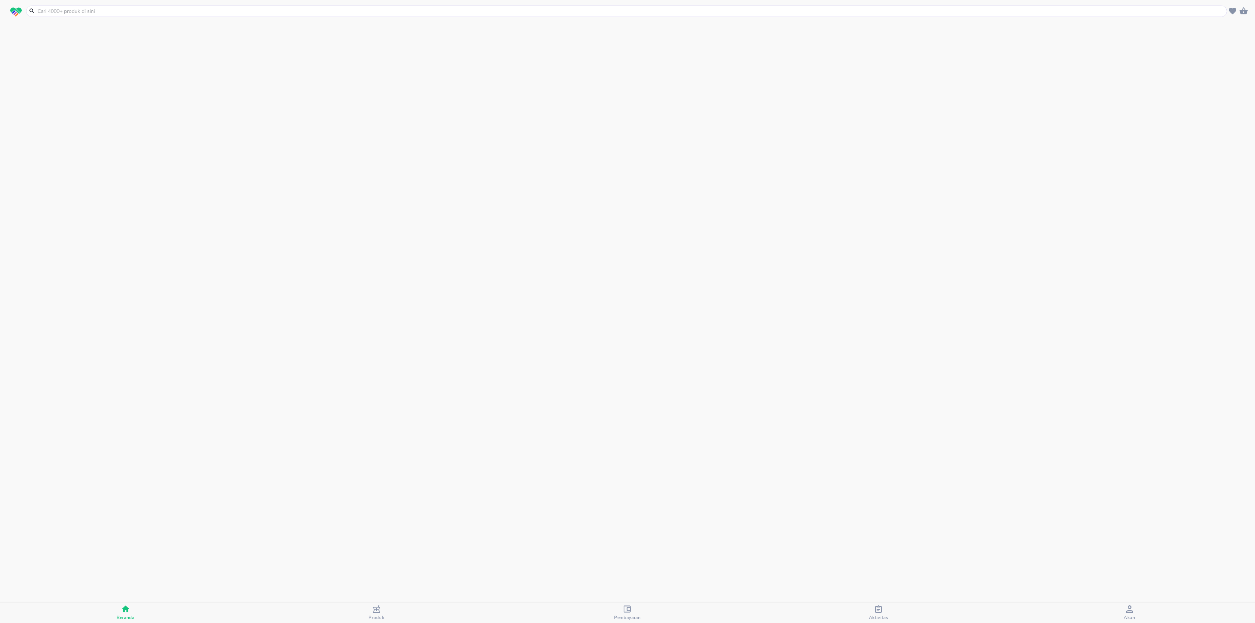  I want to click on span: Beranda, so click(125, 617).